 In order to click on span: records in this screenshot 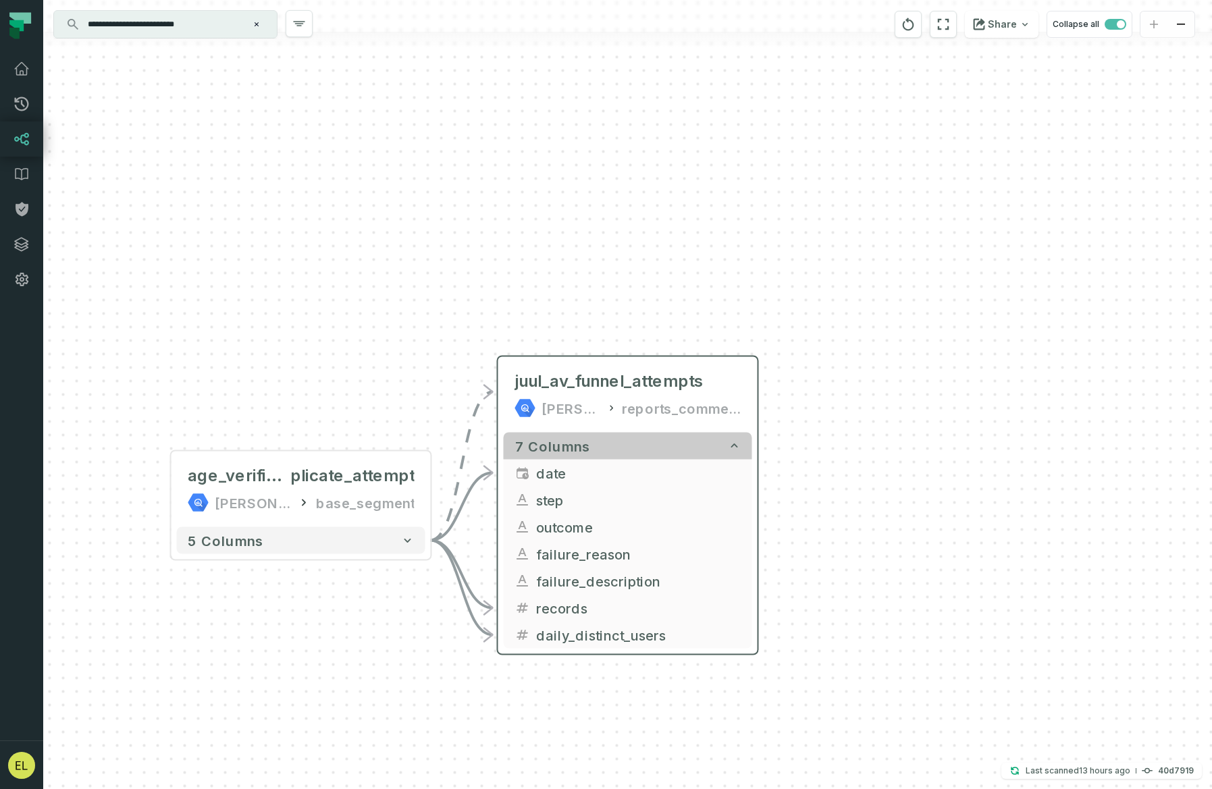, I will do `click(639, 608)`.